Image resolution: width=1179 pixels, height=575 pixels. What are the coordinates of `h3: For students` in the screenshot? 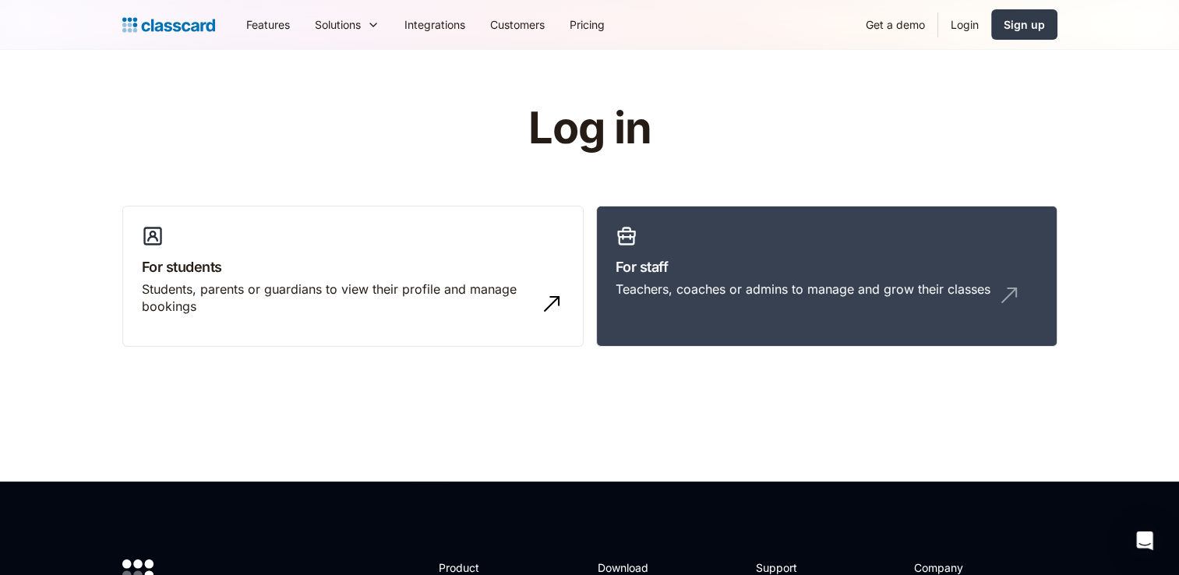 It's located at (353, 267).